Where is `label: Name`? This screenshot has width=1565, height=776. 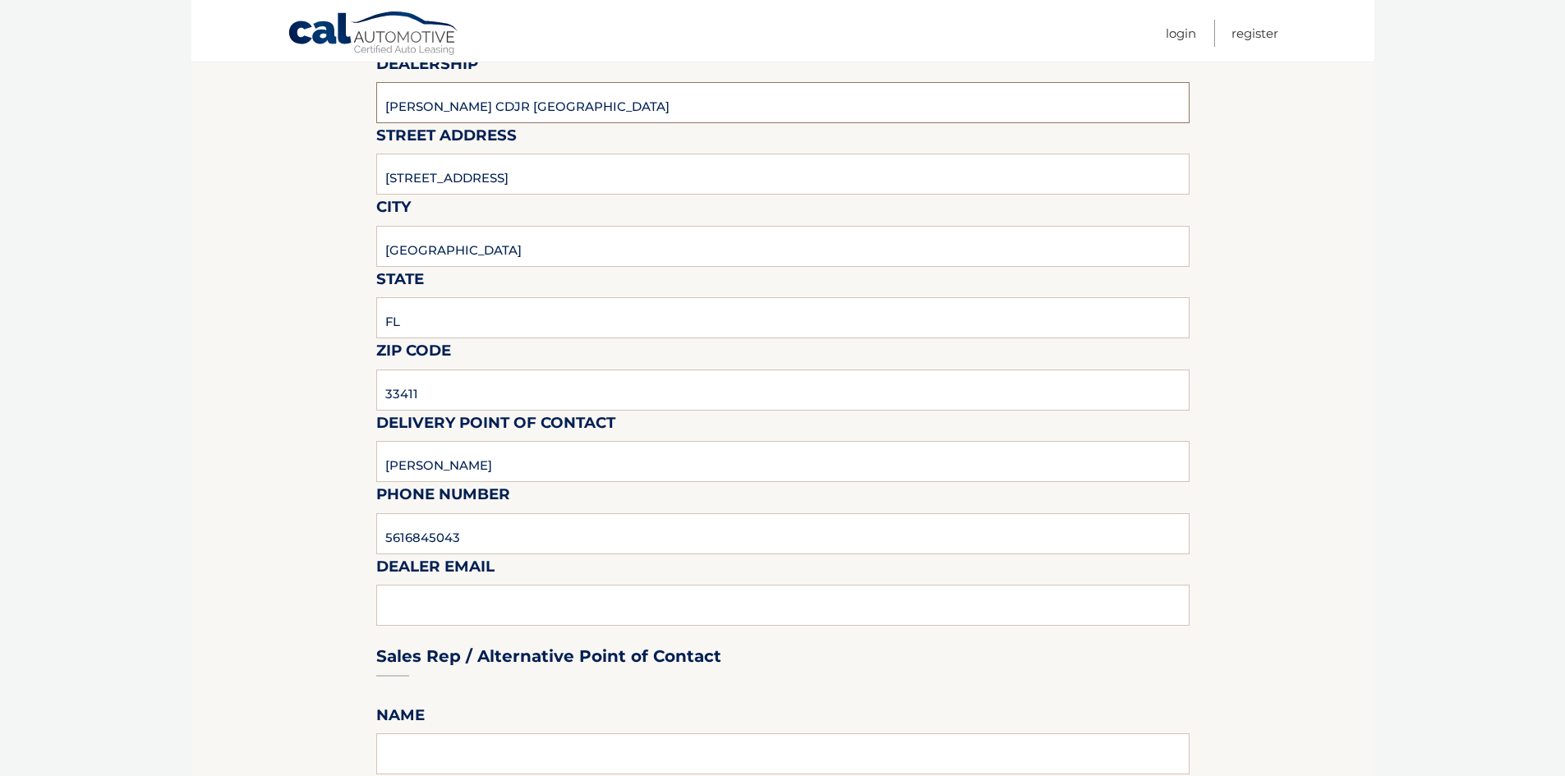 label: Name is located at coordinates (400, 718).